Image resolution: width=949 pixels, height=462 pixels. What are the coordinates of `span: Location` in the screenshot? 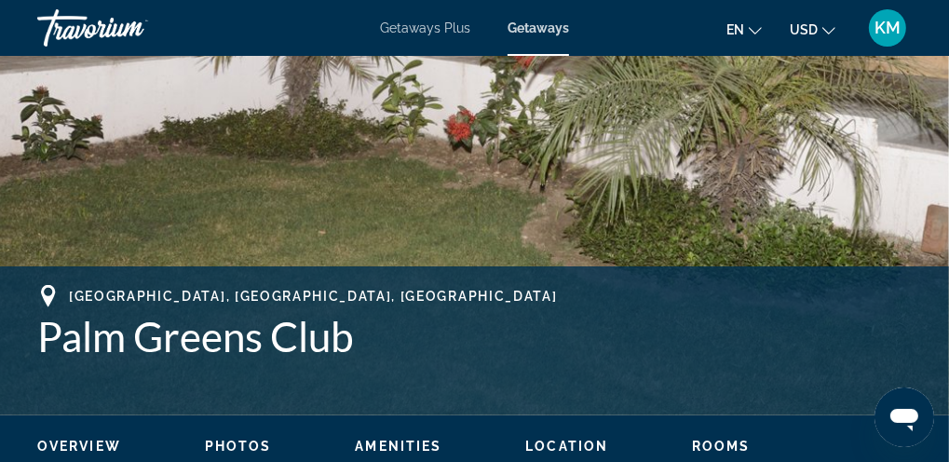 It's located at (566, 446).